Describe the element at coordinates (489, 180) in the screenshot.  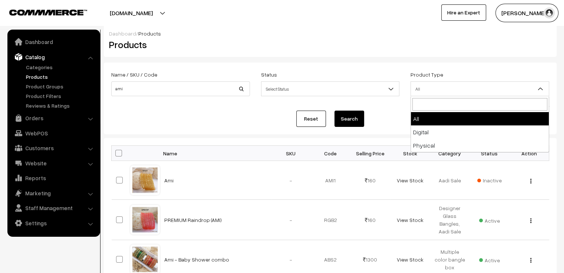
I see `span: Inactive` at that location.